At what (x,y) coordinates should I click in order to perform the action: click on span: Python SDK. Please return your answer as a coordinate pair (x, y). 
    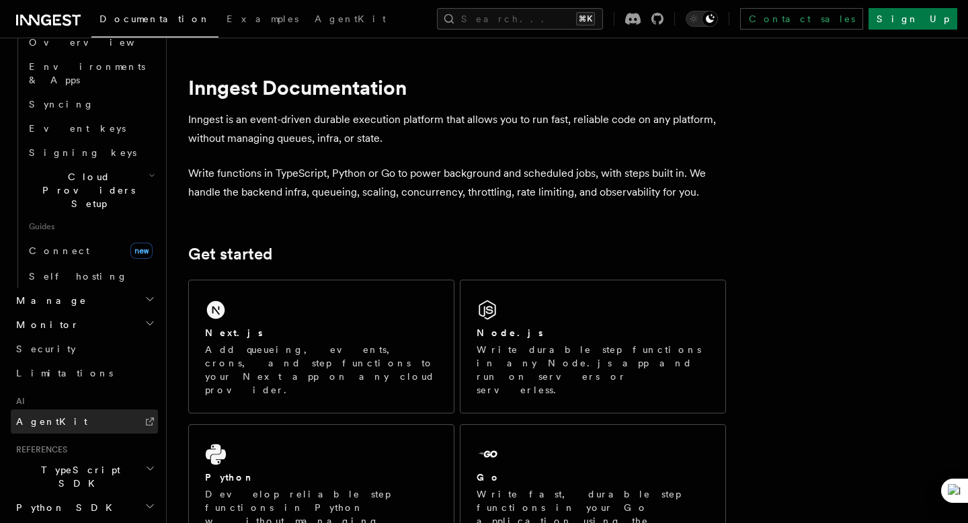
    Looking at the image, I should click on (65, 507).